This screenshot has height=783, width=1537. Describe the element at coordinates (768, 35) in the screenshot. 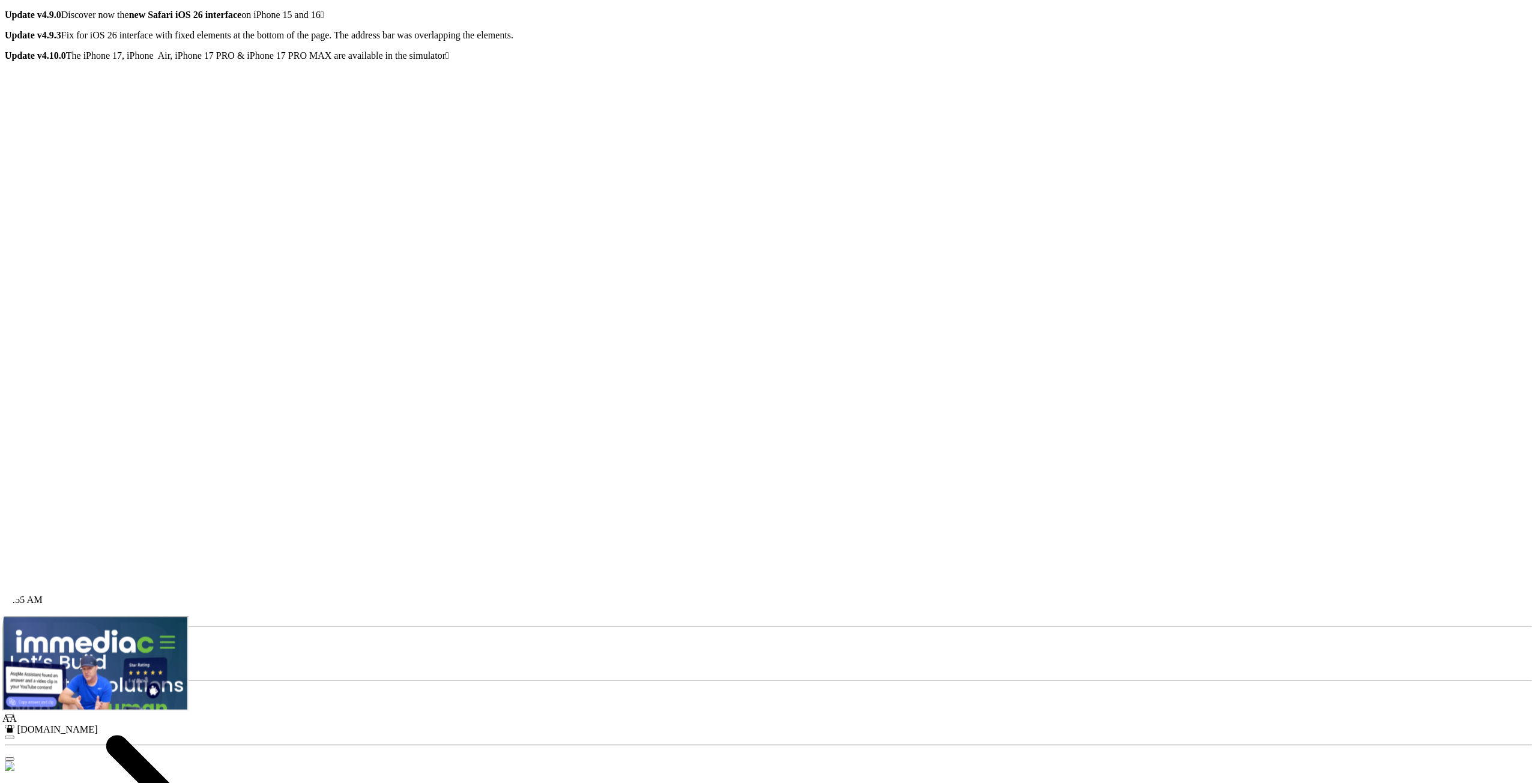

I see `p: Fix for iOS 26 interface with fixed elements at the bottom of the page. The address bar was overl...` at that location.